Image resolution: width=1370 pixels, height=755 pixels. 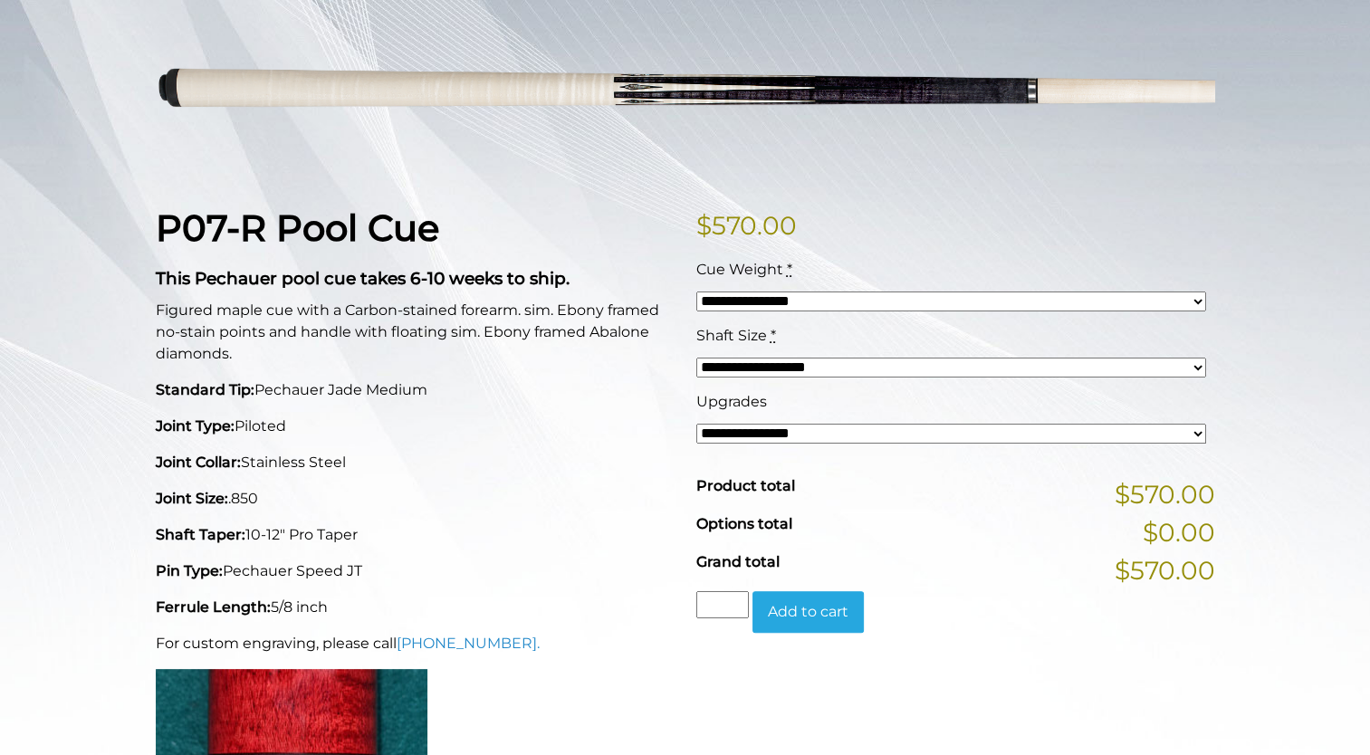 What do you see at coordinates (415, 390) in the screenshot?
I see `p: Pechauer Jade Medium` at bounding box center [415, 390].